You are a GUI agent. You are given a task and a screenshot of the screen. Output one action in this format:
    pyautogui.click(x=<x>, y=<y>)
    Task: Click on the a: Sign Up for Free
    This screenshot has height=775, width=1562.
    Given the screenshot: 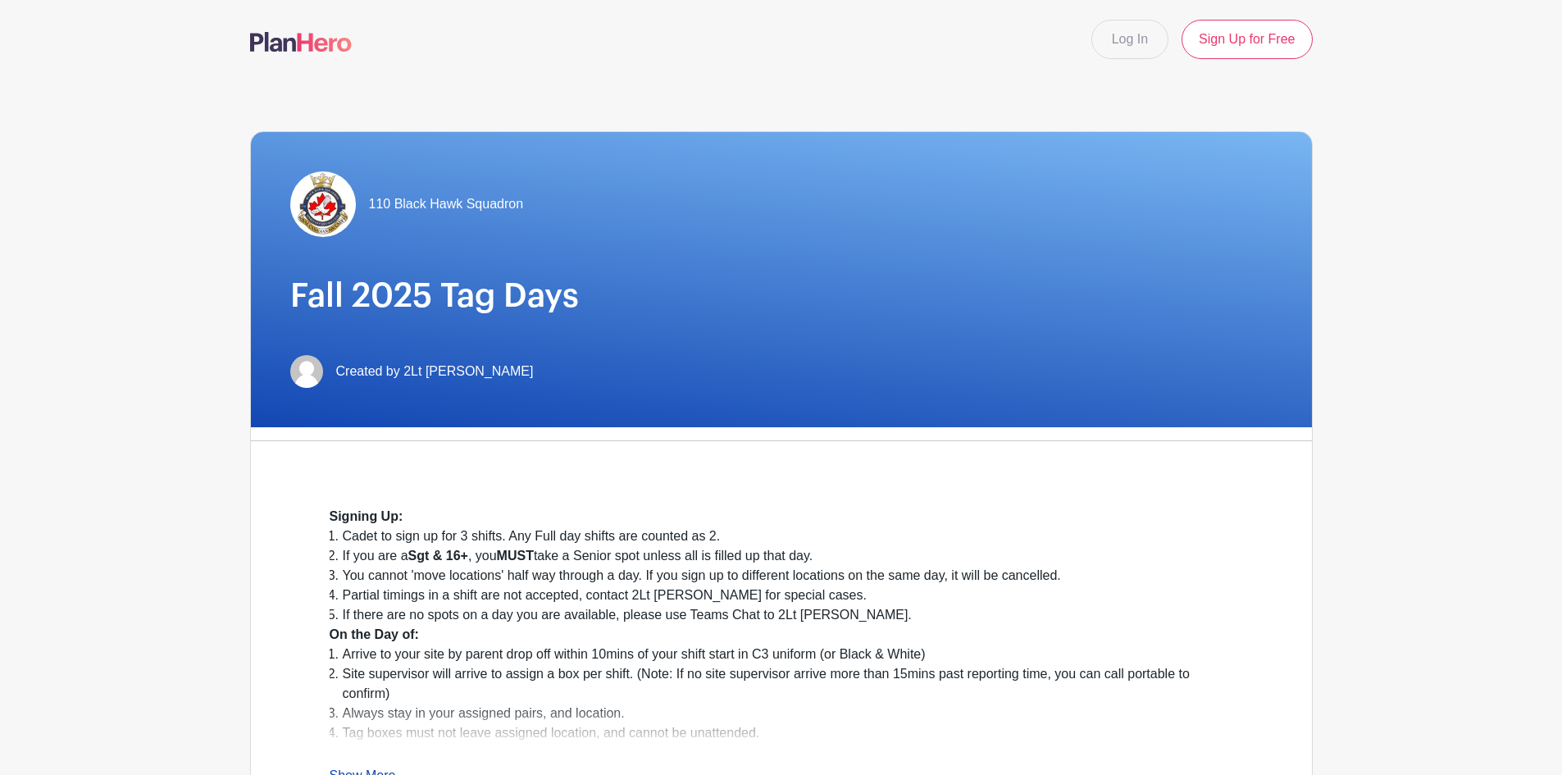 What is the action you would take?
    pyautogui.click(x=1246, y=39)
    